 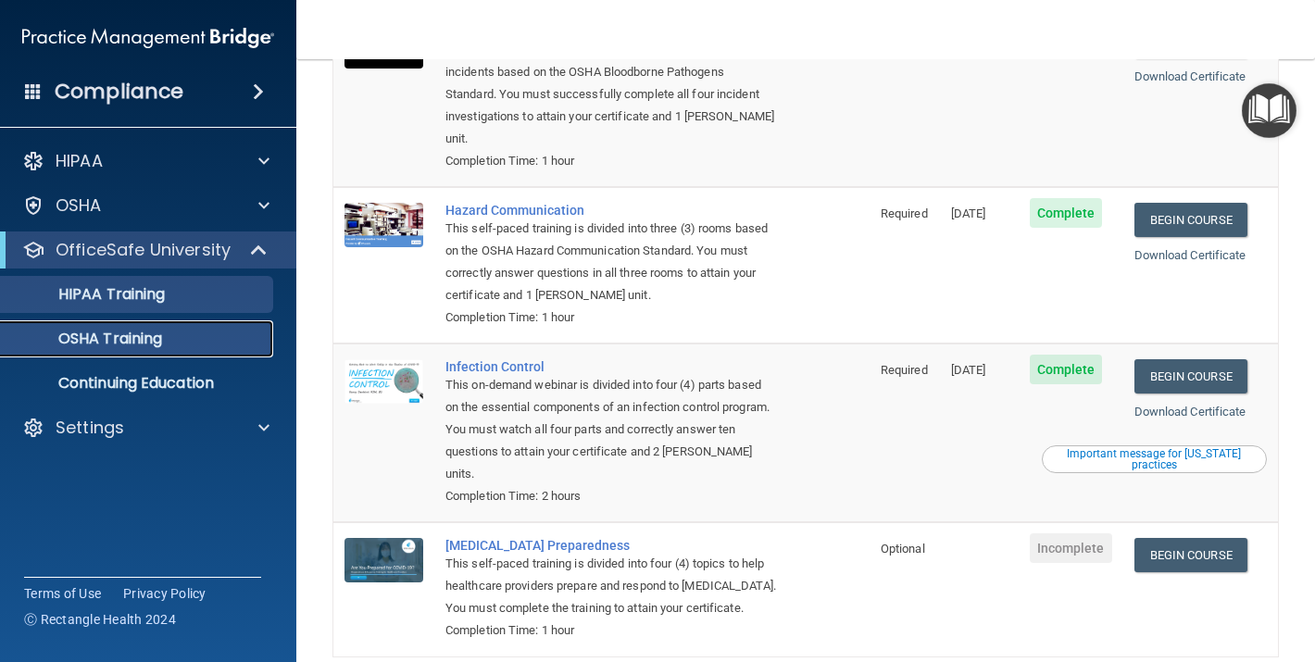 What do you see at coordinates (62, 594) in the screenshot?
I see `a: Terms of Use` at bounding box center [62, 594].